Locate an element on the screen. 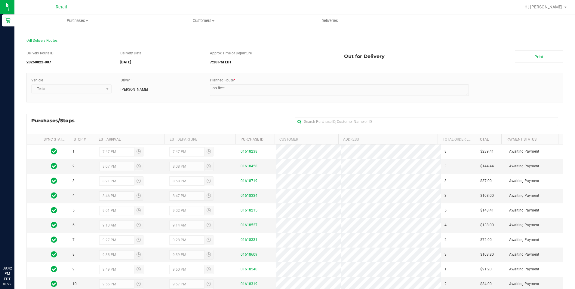  a: 01618238 is located at coordinates (249, 152).